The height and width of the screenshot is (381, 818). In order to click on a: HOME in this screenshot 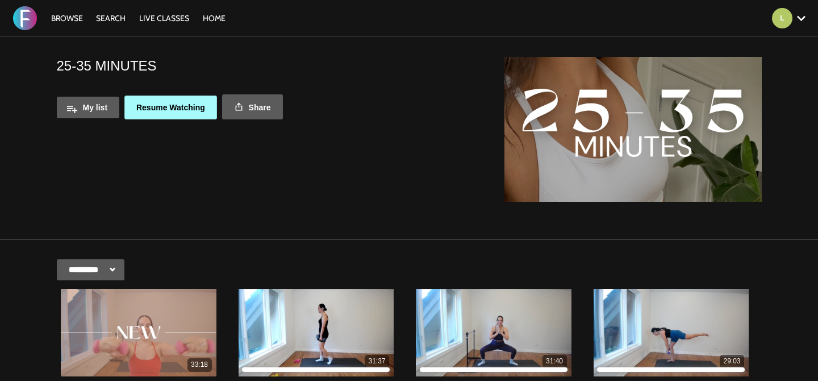, I will do `click(214, 18)`.